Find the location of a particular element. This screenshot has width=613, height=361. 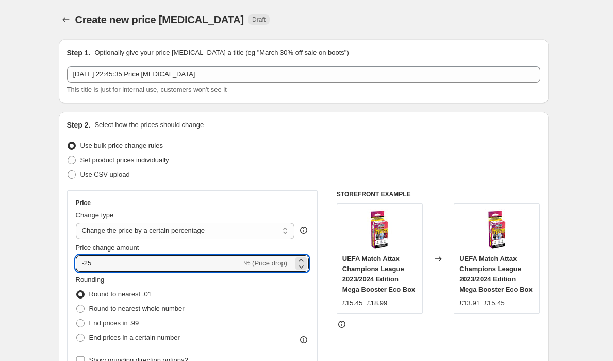

span: Price change amount is located at coordinates (107, 247).